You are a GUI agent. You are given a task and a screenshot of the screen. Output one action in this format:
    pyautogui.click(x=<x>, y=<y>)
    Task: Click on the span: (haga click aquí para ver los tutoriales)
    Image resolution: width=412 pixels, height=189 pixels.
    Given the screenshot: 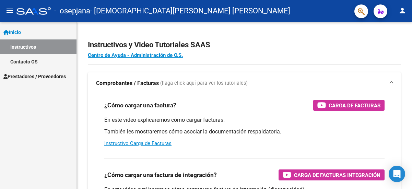 What is the action you would take?
    pyautogui.click(x=204, y=83)
    